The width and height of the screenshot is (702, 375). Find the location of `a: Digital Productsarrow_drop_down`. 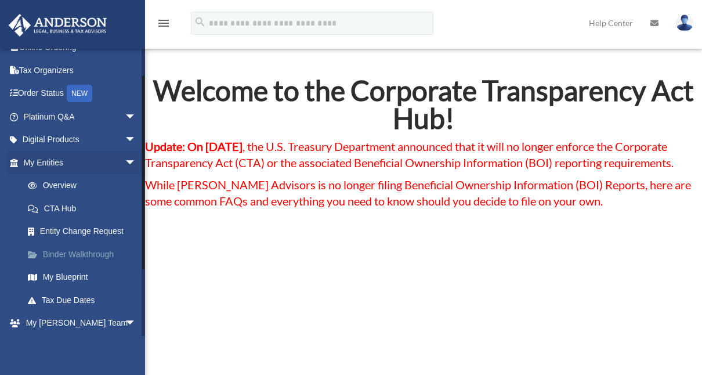

a: Digital Productsarrow_drop_down is located at coordinates (81, 140).